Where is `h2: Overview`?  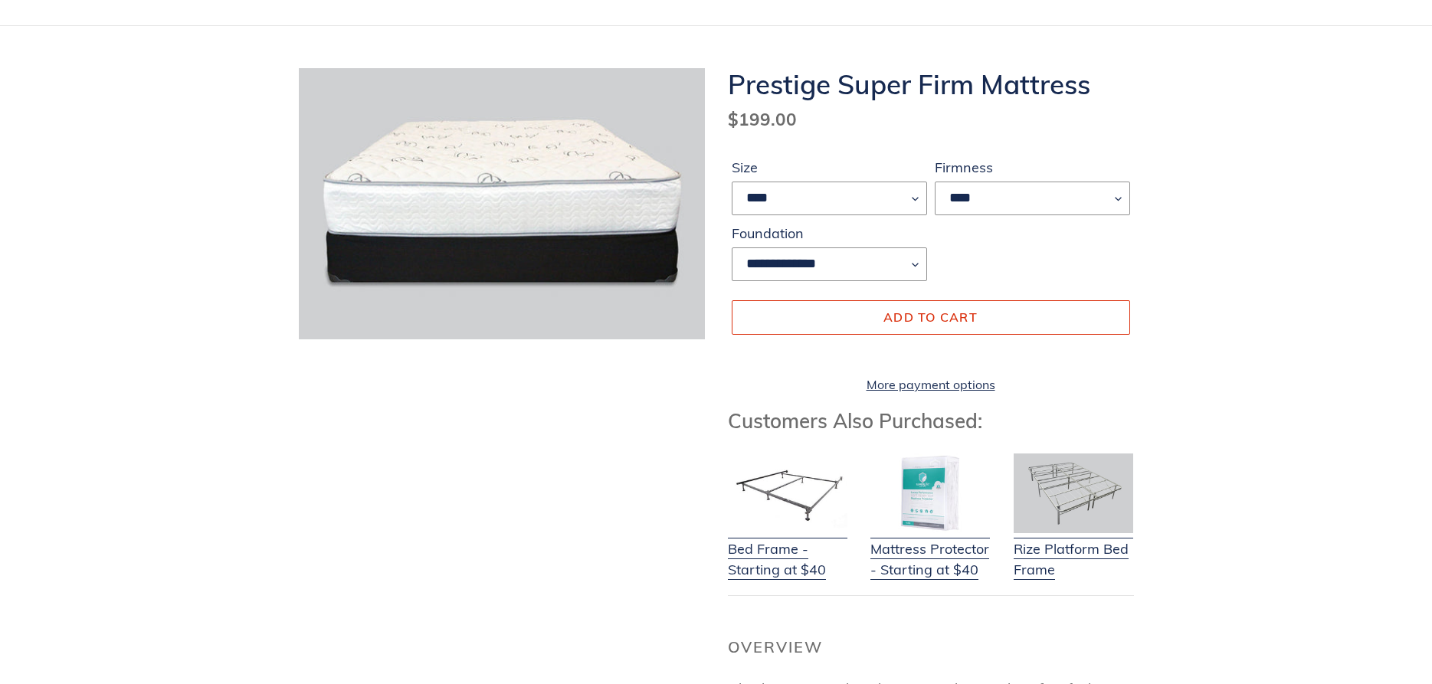 h2: Overview is located at coordinates (931, 647).